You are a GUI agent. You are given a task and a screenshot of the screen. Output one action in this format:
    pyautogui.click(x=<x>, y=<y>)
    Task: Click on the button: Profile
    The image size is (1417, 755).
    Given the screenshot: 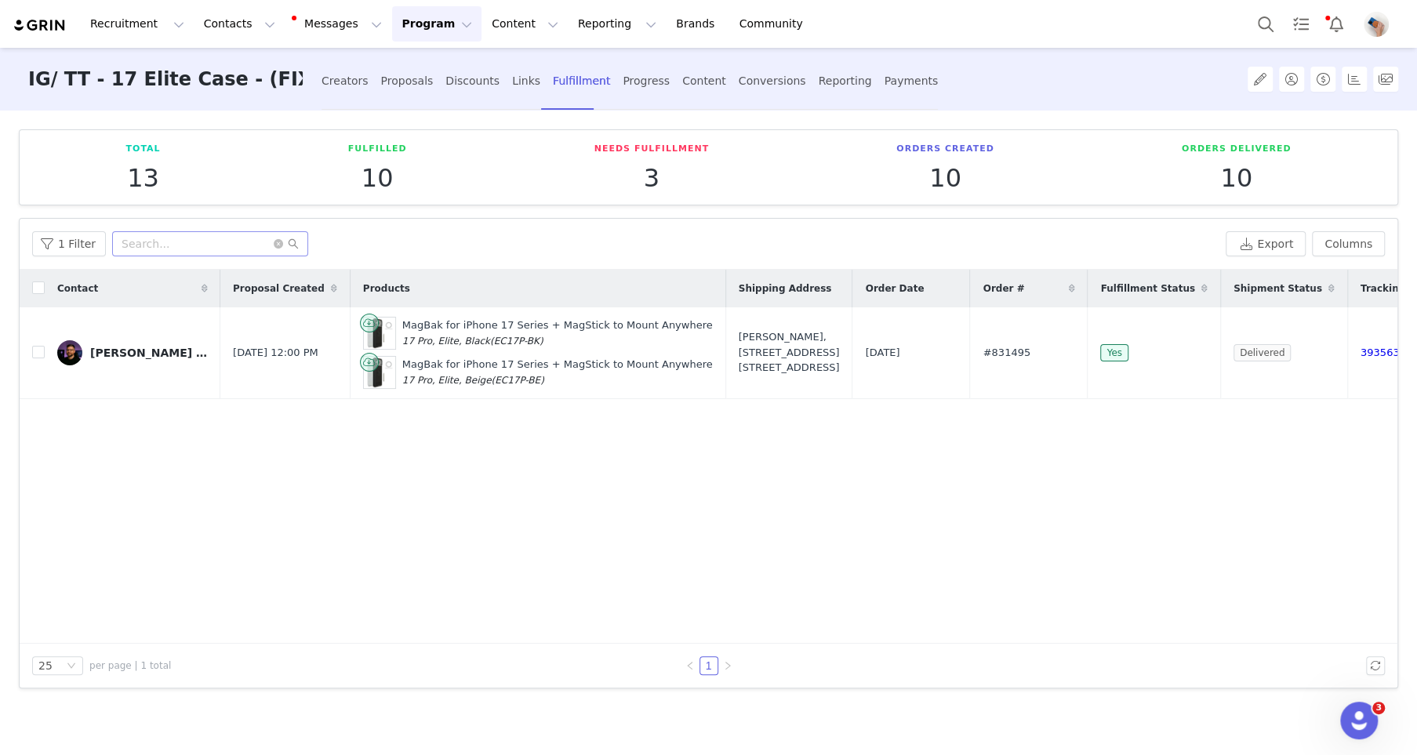 What is the action you would take?
    pyautogui.click(x=1379, y=24)
    